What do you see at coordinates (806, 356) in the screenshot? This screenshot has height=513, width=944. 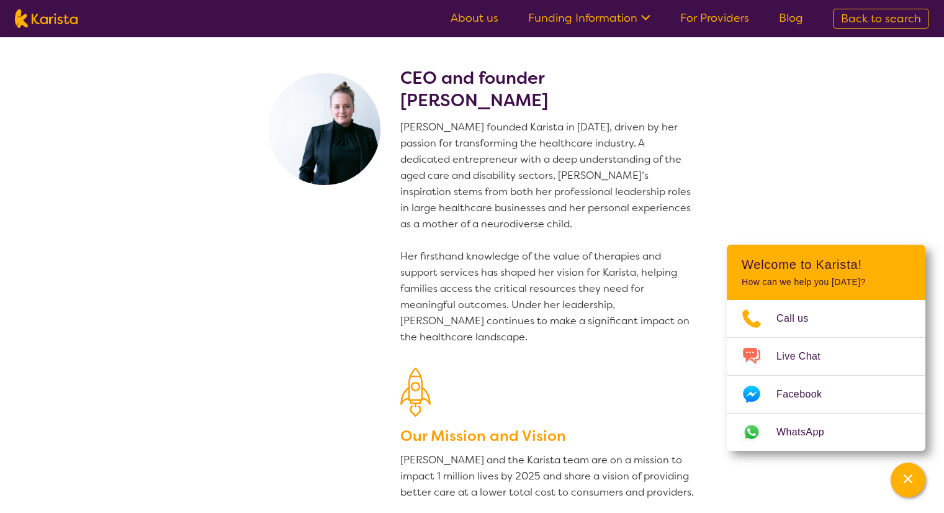 I see `span: Live Chat` at bounding box center [806, 356].